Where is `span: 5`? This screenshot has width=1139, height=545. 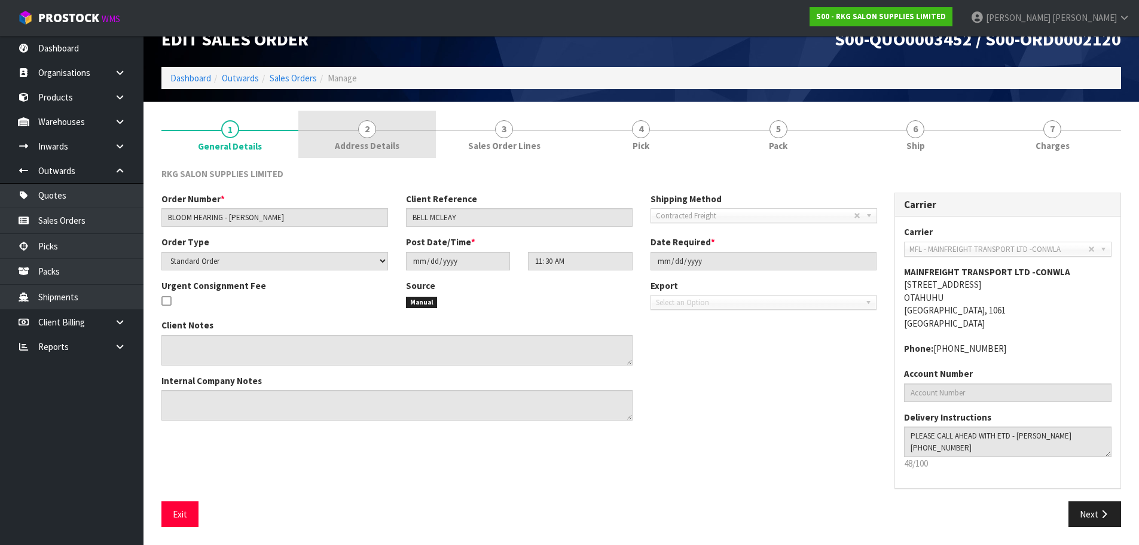
span: 5 is located at coordinates (778, 129).